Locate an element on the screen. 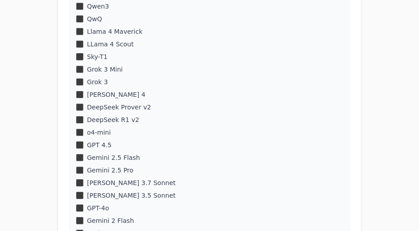 This screenshot has width=419, height=231. label: Sky-T1 is located at coordinates (97, 57).